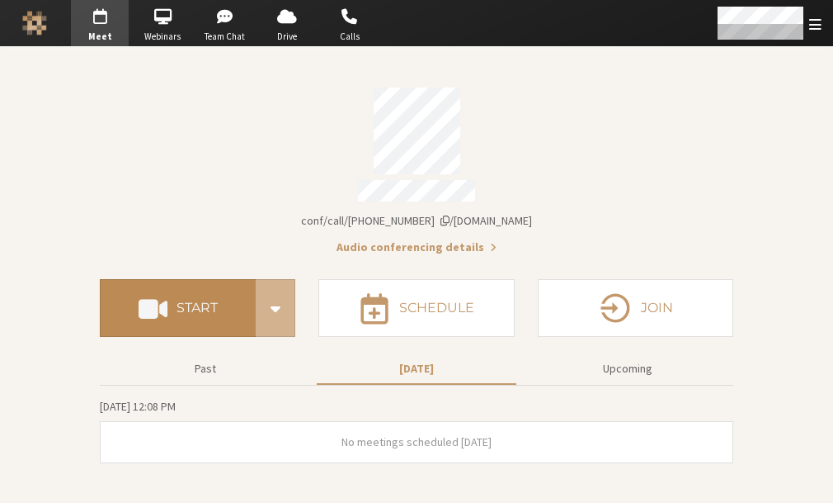 Image resolution: width=833 pixels, height=503 pixels. I want to click on h4: Start, so click(197, 308).